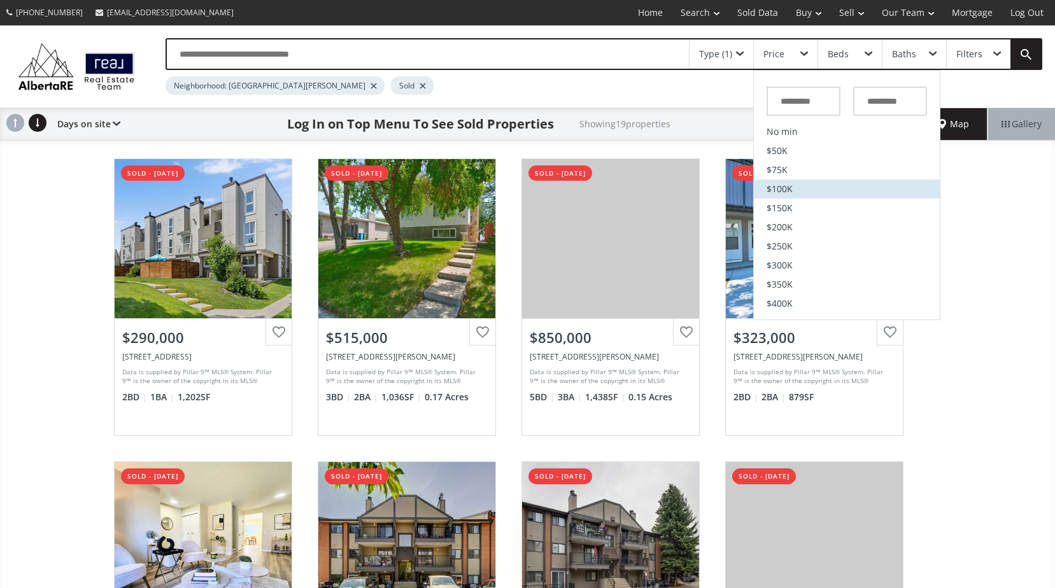 This screenshot has height=588, width=1055. What do you see at coordinates (904, 54) in the screenshot?
I see `div: Baths` at bounding box center [904, 54].